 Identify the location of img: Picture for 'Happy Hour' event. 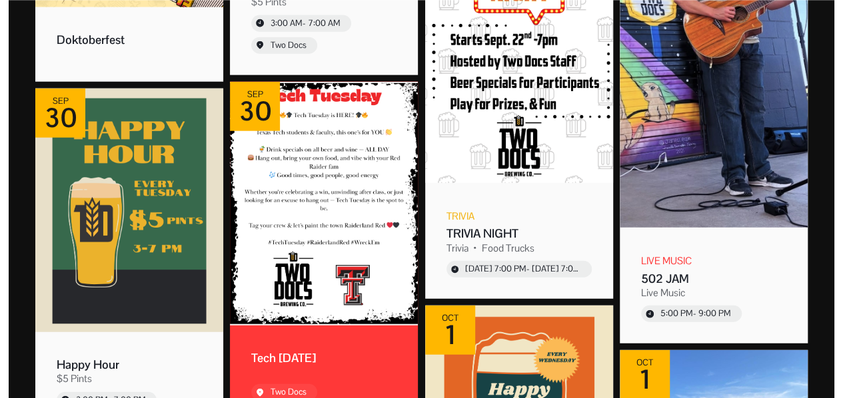
(129, 211).